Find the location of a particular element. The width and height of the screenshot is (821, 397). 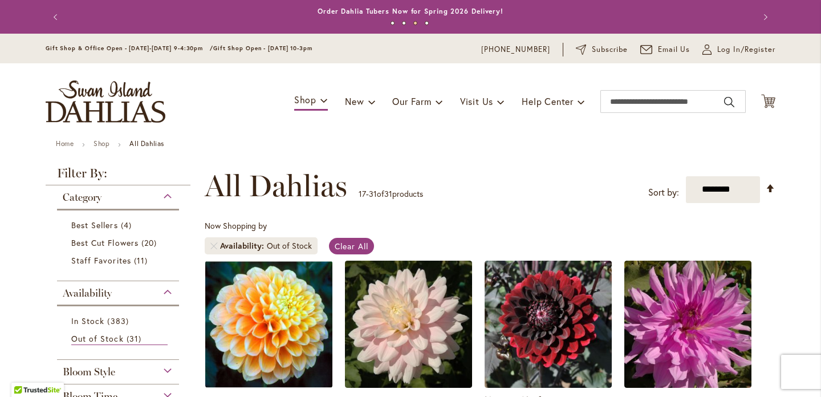

span: Help Center is located at coordinates (547, 101).